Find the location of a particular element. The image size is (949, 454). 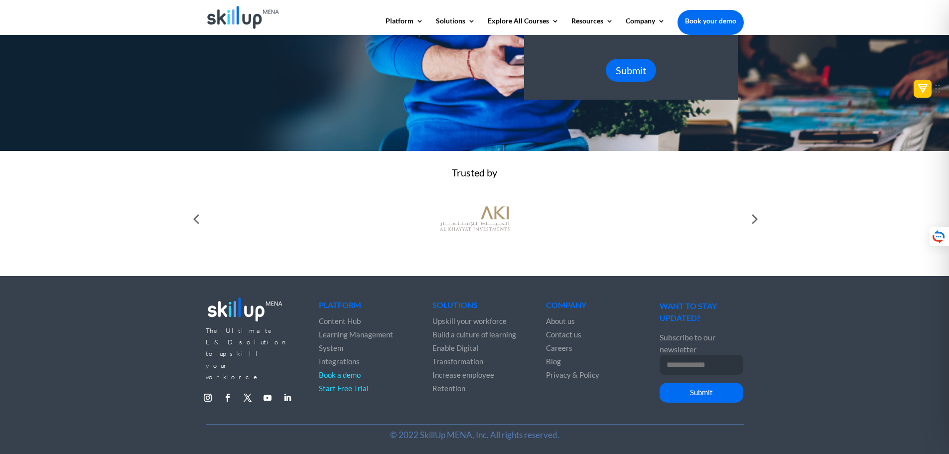

span: Learning Management System is located at coordinates (356, 341).